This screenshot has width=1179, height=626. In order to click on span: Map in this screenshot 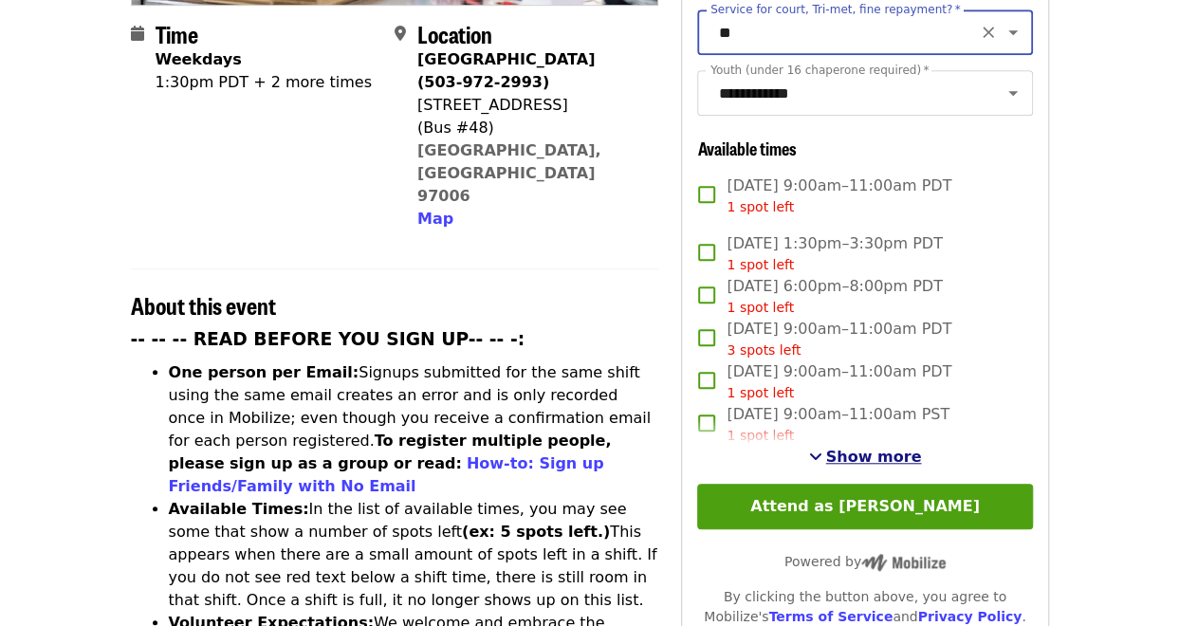, I will do `click(435, 218)`.